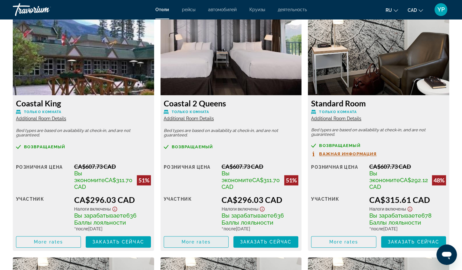 The height and width of the screenshot is (270, 462). What do you see at coordinates (222, 10) in the screenshot?
I see `span: автомобилей` at bounding box center [222, 10].